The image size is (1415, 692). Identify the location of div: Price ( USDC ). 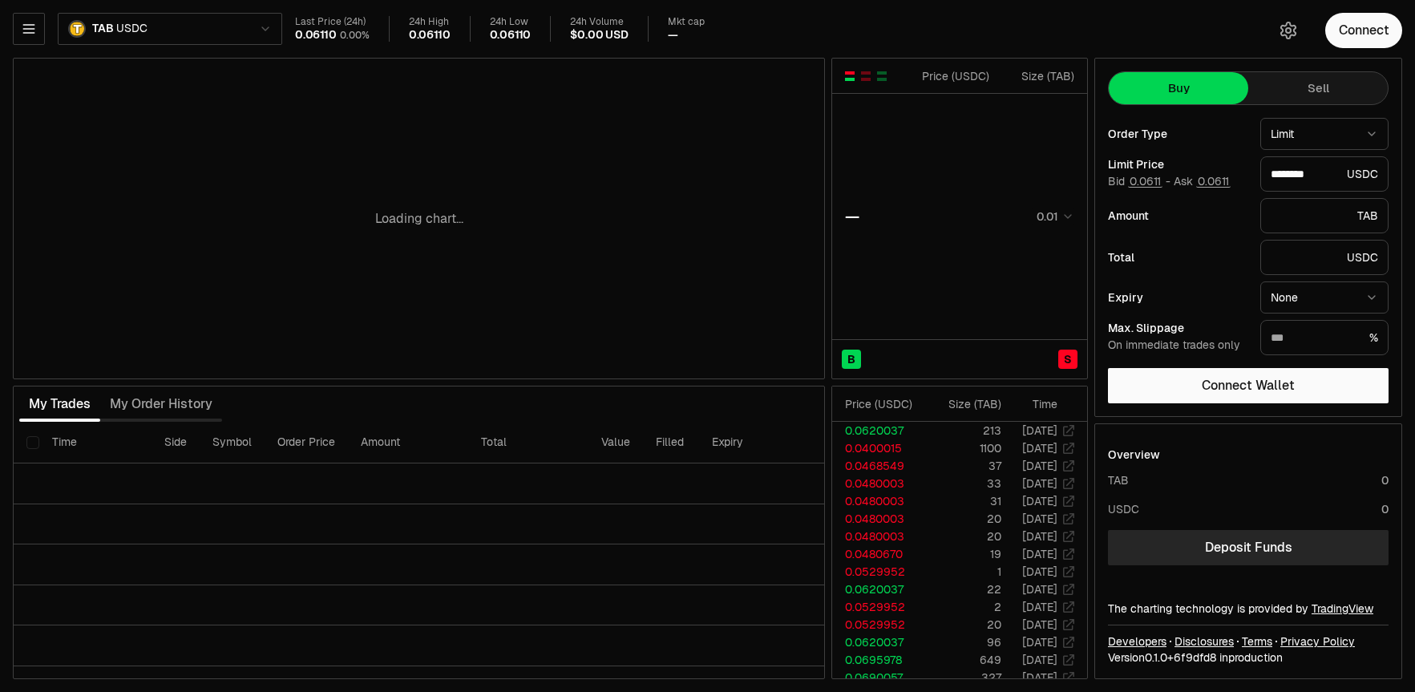
(884, 404).